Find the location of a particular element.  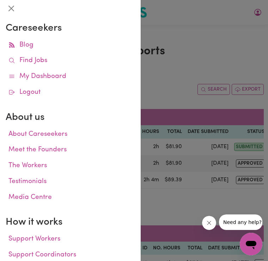

a: Support Workers is located at coordinates (70, 239).